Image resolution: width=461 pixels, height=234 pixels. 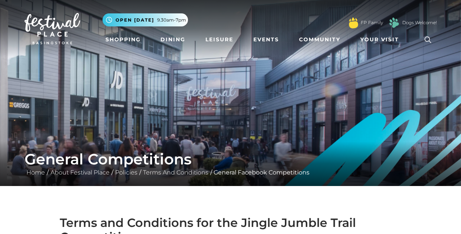 What do you see at coordinates (36, 172) in the screenshot?
I see `a: Home` at bounding box center [36, 172].